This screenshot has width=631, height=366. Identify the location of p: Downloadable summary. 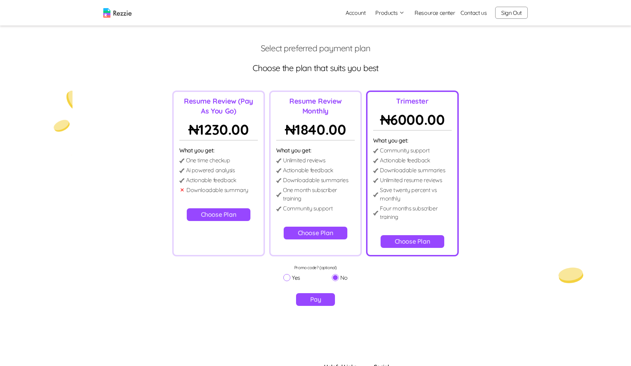
(217, 190).